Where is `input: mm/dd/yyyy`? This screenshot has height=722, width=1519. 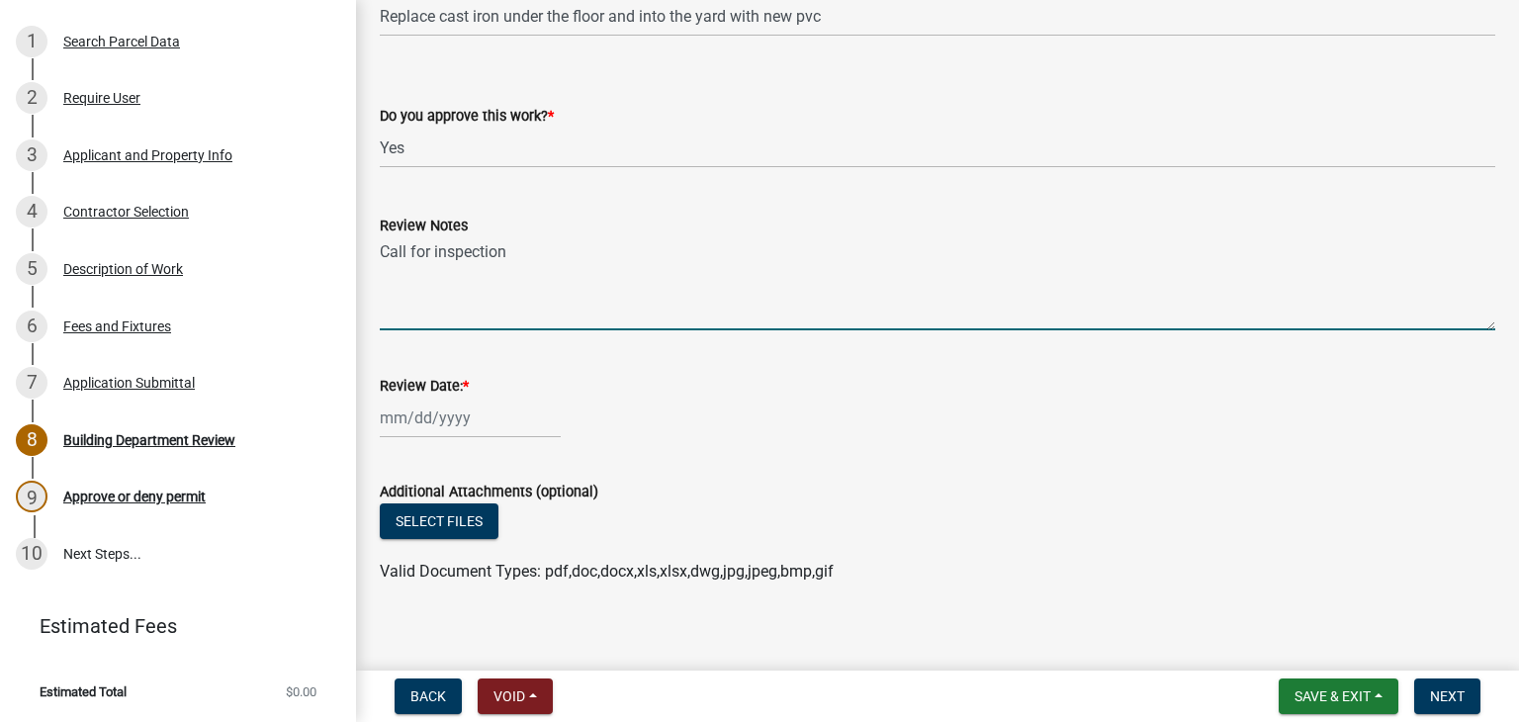
input: mm/dd/yyyy is located at coordinates (470, 417).